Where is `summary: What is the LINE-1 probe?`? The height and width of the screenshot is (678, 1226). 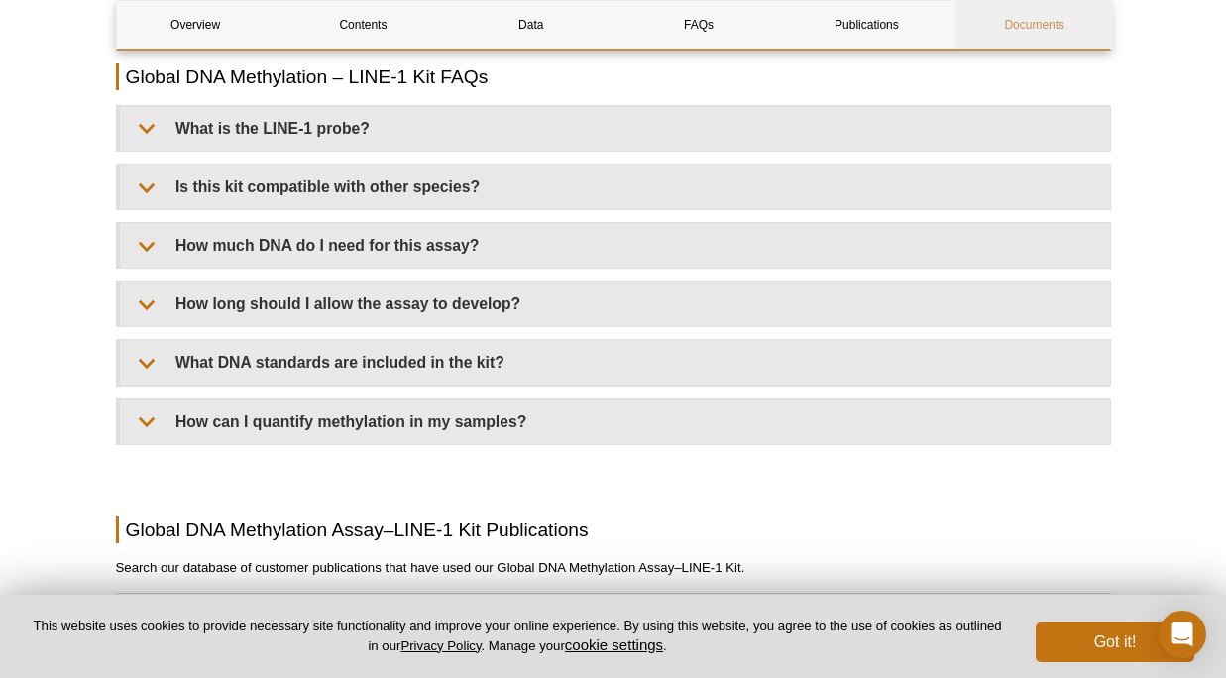 summary: What is the LINE-1 probe? is located at coordinates (614, 128).